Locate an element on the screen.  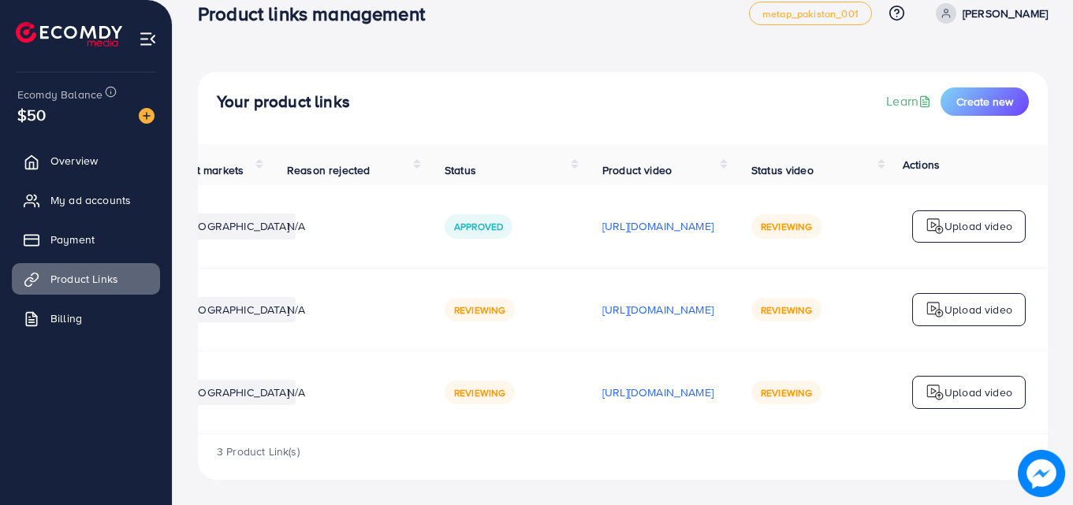
a: metap_pakistan_001 is located at coordinates (810, 13).